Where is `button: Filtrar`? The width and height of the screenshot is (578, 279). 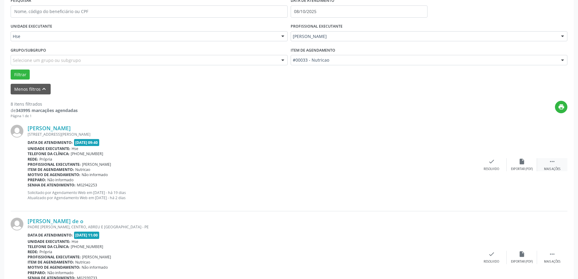 button: Filtrar is located at coordinates (20, 75).